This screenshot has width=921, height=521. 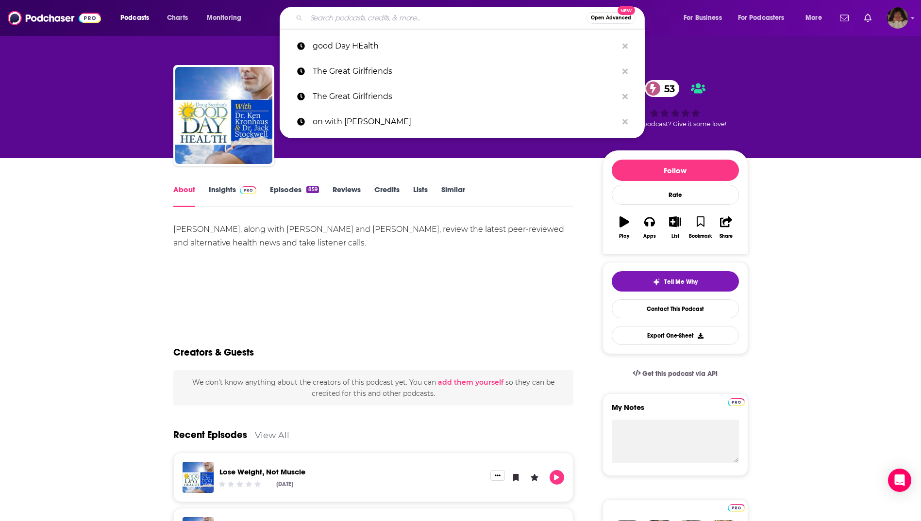 What do you see at coordinates (177, 18) in the screenshot?
I see `a: Charts` at bounding box center [177, 18].